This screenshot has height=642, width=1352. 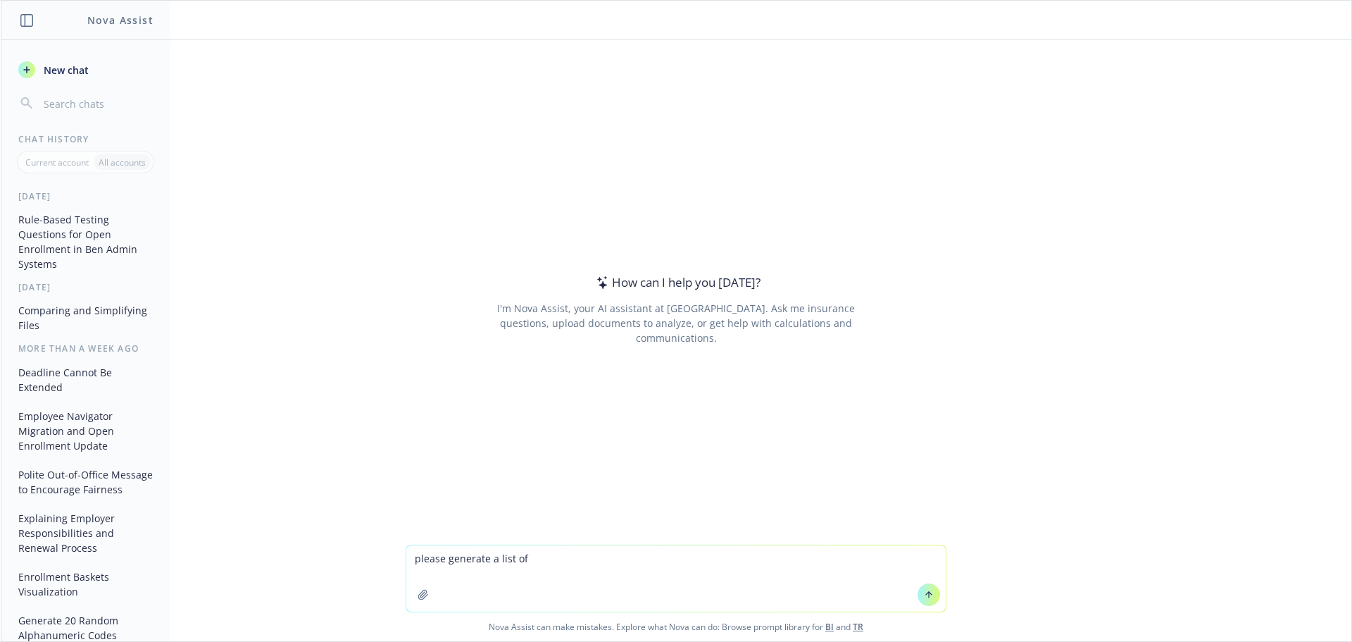 I want to click on textarea: please generate a list of, so click(x=676, y=578).